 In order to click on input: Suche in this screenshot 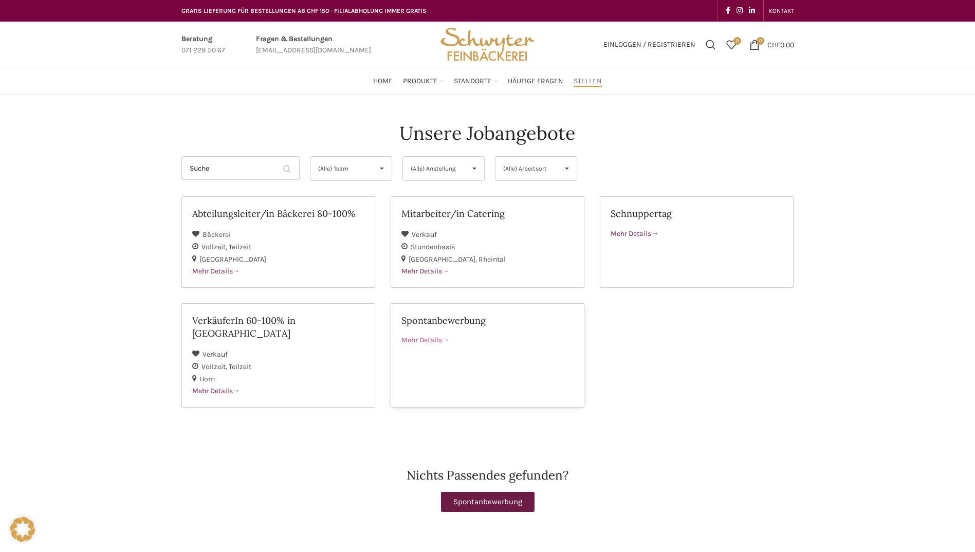, I will do `click(241, 168)`.